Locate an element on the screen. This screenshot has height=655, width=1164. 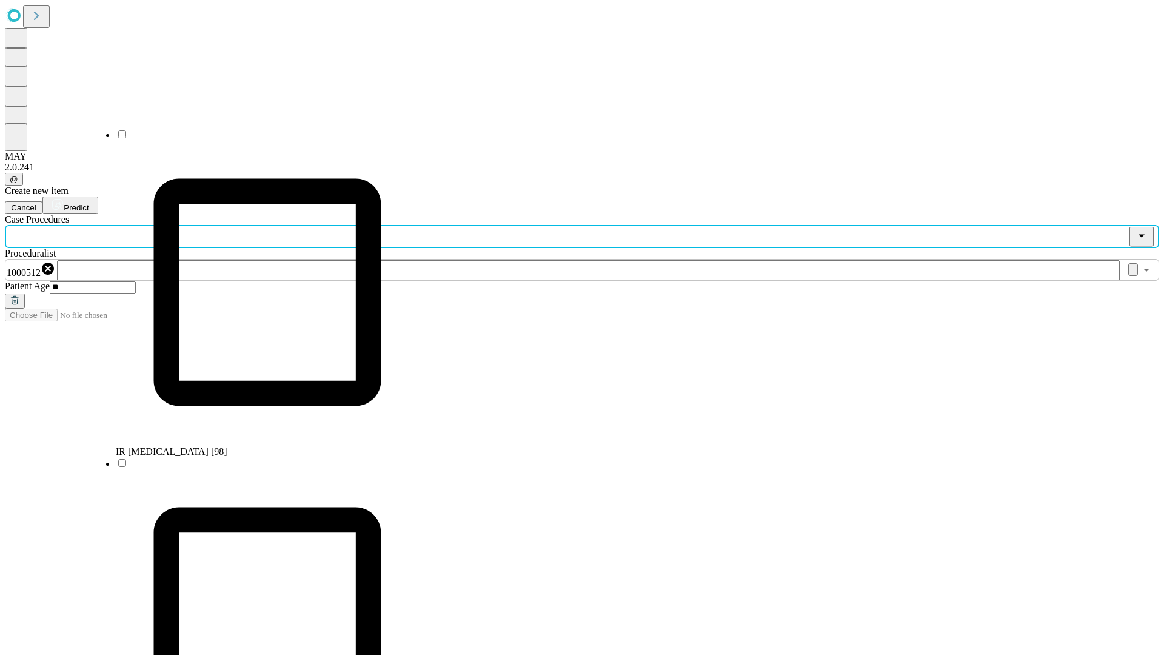
div: MAY is located at coordinates (582, 156).